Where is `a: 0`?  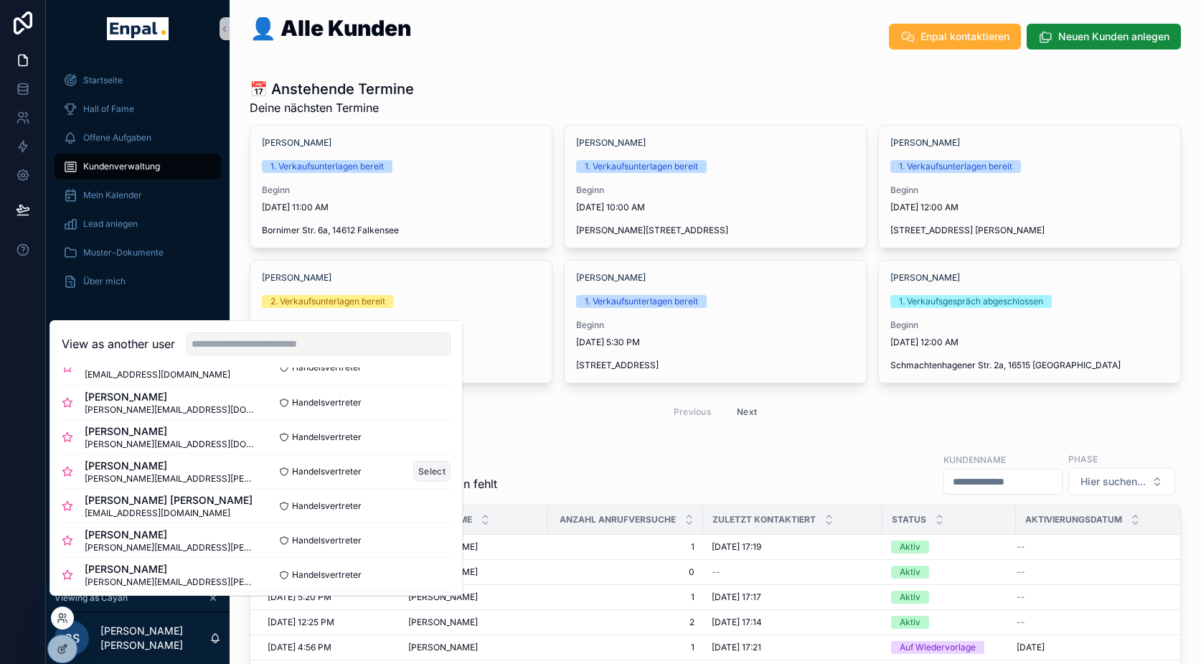 a: 0 is located at coordinates (625, 572).